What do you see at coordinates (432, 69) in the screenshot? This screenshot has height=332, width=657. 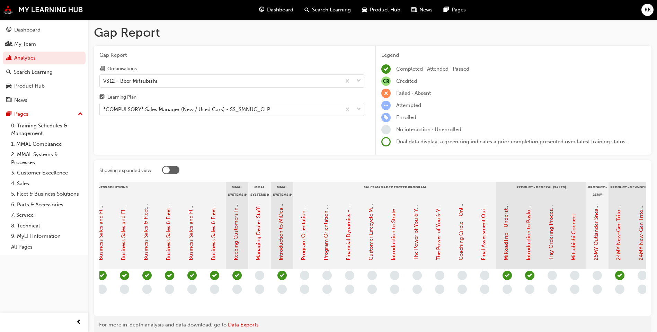 I see `span: Completed · Attended · Passed` at bounding box center [432, 69].